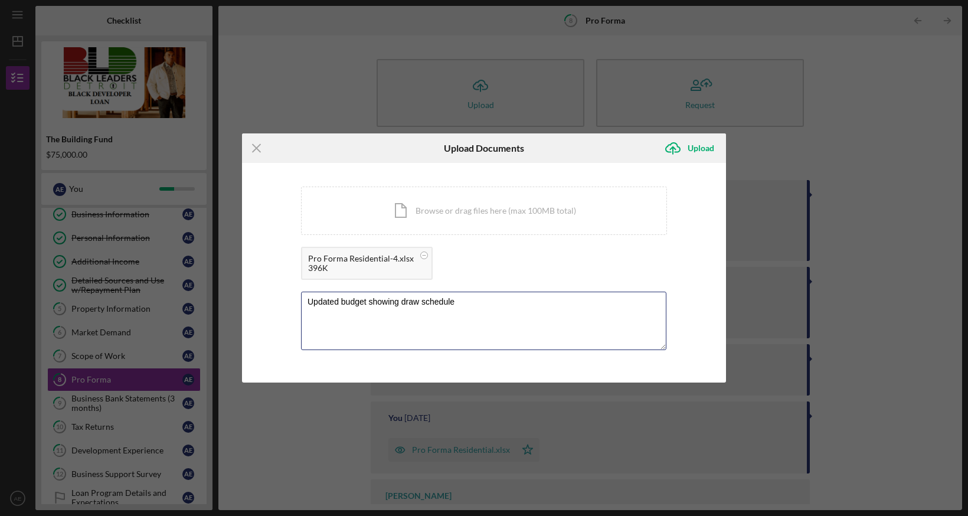 The image size is (968, 516). Describe the element at coordinates (484, 148) in the screenshot. I see `h6: Upload Documents` at that location.